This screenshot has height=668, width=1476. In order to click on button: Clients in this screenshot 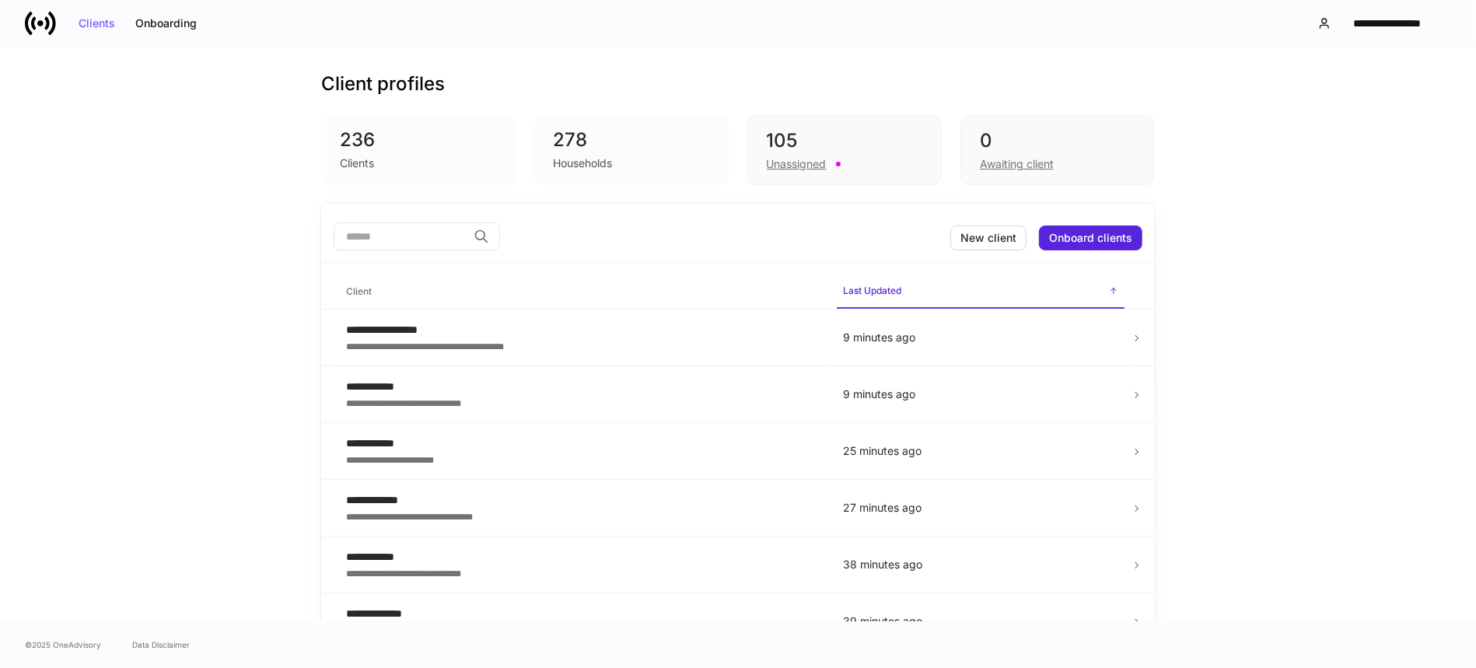, I will do `click(96, 23)`.